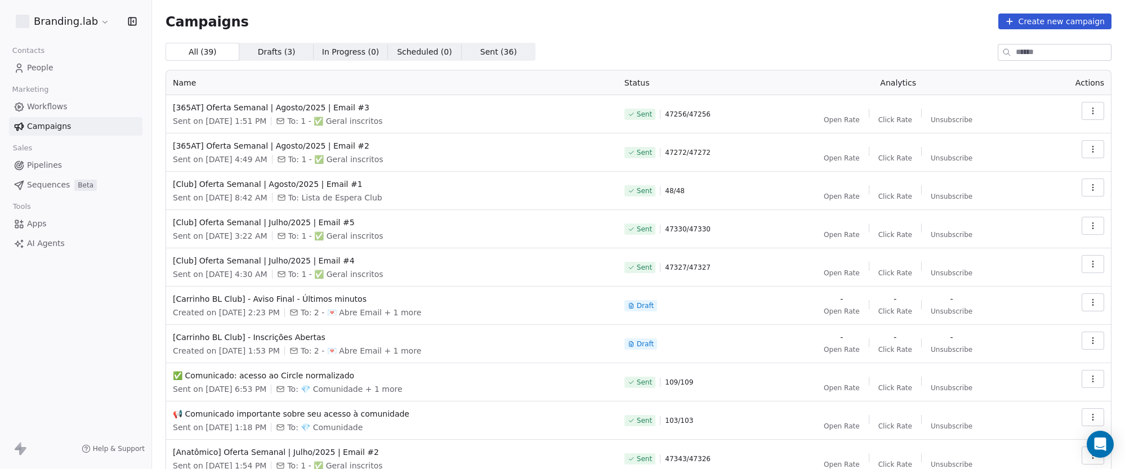 The width and height of the screenshot is (1125, 469). What do you see at coordinates (392, 375) in the screenshot?
I see `span: ✅ Comunicado: acesso ao Circle normalizado` at bounding box center [392, 375].